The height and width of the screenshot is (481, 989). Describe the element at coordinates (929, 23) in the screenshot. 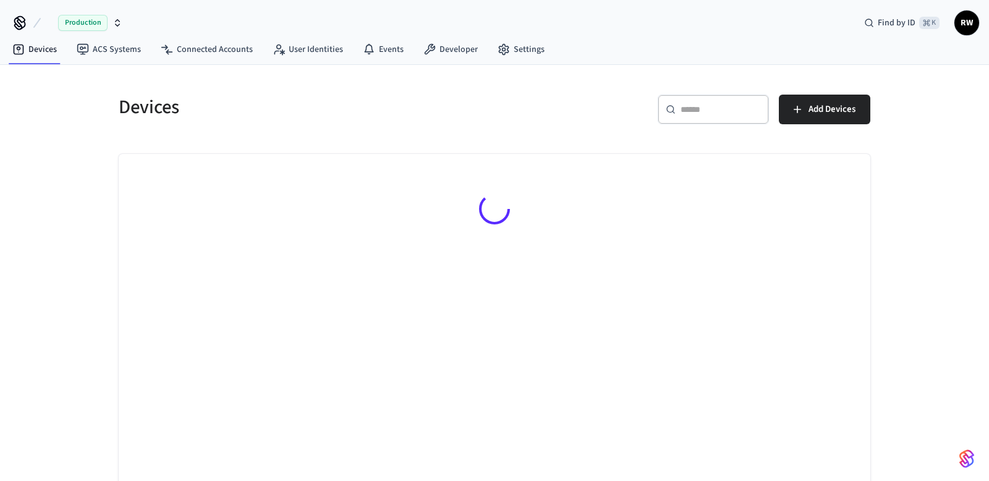

I see `span: ⌘ K` at that location.